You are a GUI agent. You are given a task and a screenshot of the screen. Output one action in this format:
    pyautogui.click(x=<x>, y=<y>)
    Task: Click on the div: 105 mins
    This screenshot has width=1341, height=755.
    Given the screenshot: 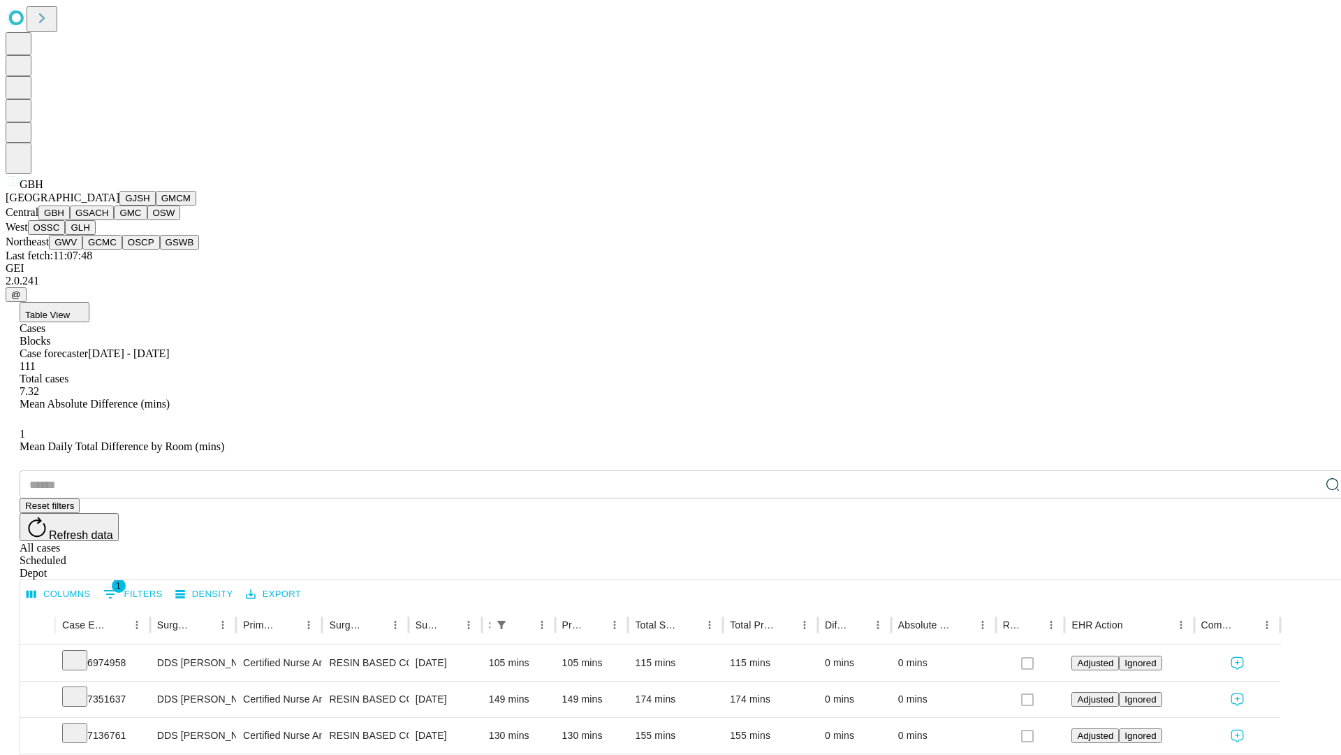 What is the action you would take?
    pyautogui.click(x=518, y=662)
    